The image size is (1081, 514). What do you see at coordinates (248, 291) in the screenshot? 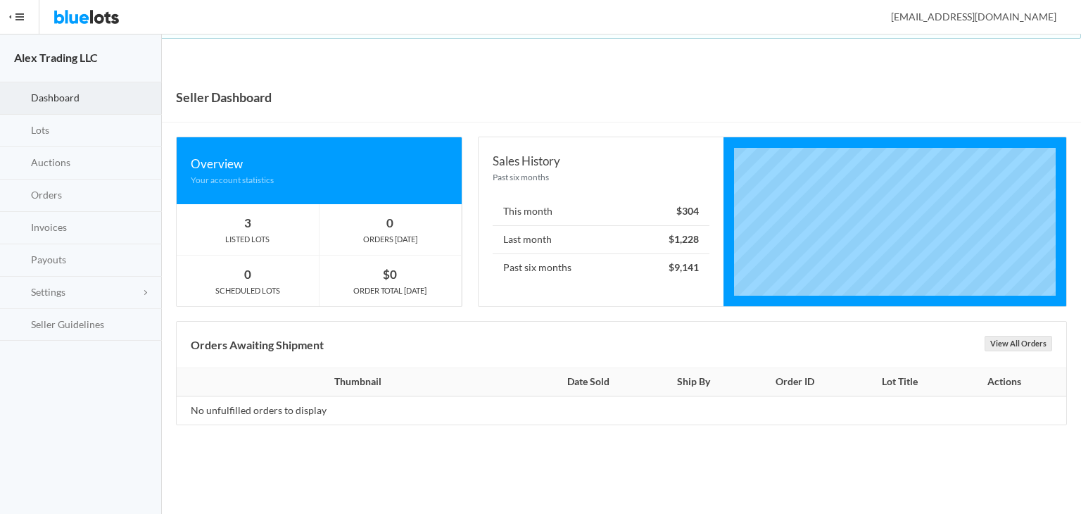
I see `div: SCHEDULED LOTS` at bounding box center [248, 291].